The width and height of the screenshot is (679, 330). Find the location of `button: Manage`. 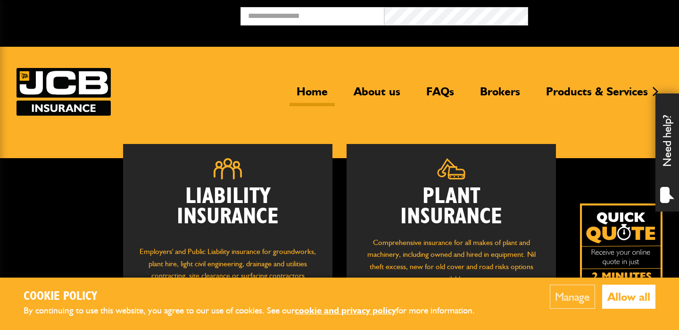

button: Manage is located at coordinates (572, 296).